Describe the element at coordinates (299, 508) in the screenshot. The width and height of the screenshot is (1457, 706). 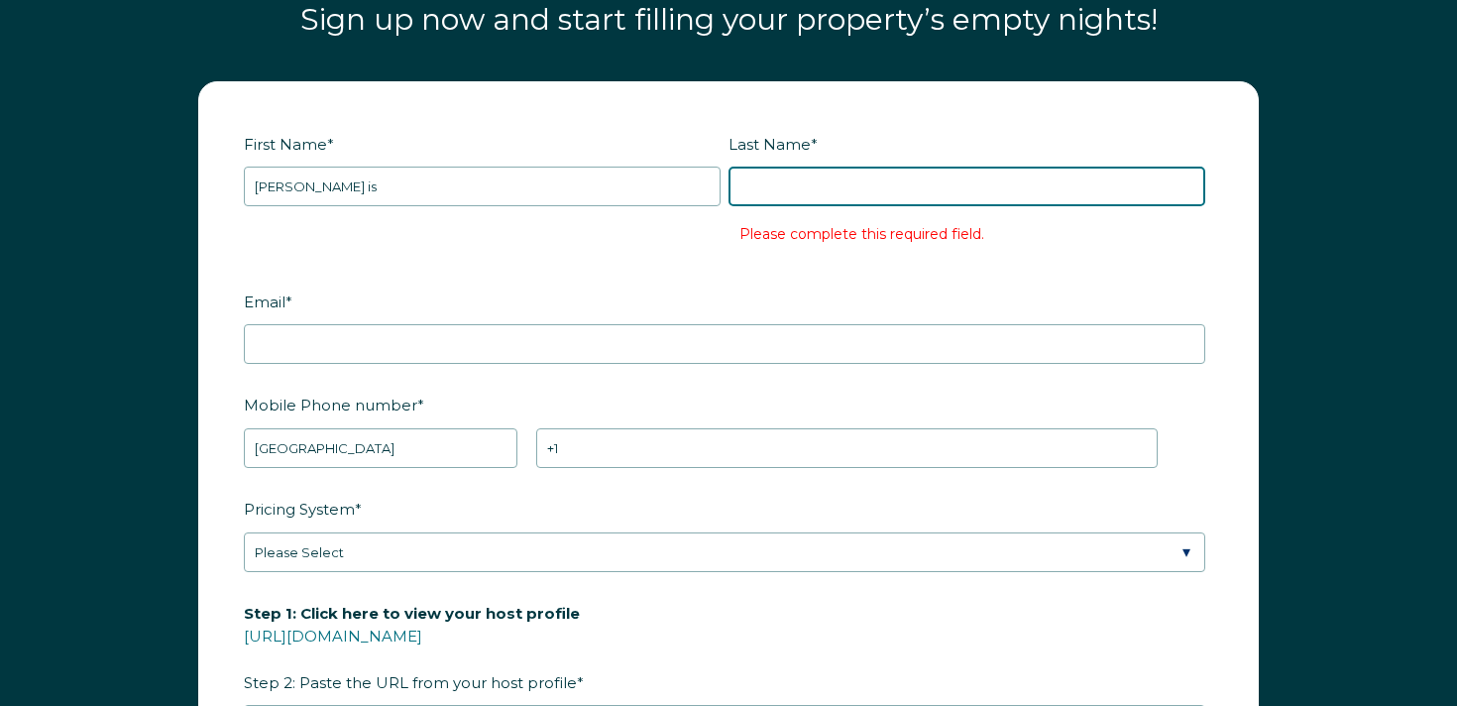
I see `span: Pricing System` at that location.